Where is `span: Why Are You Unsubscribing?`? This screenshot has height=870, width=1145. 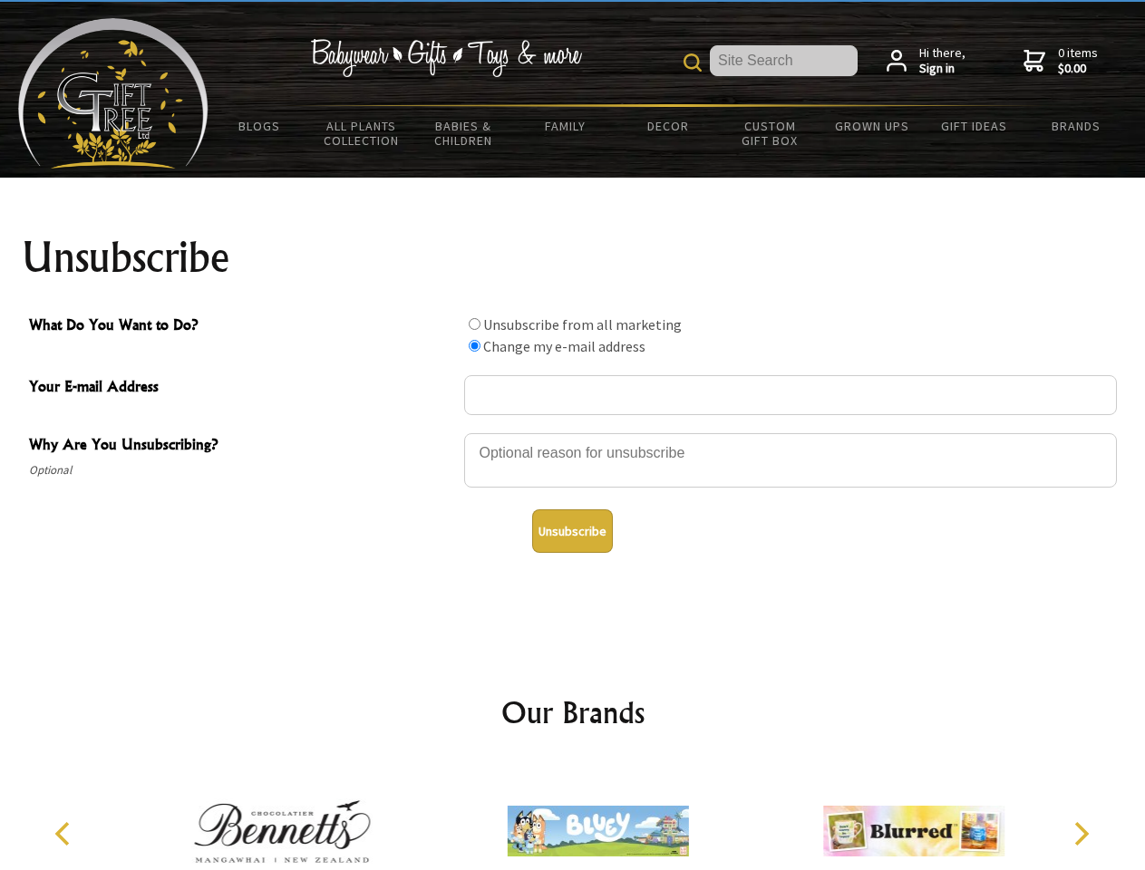 span: Why Are You Unsubscribing? is located at coordinates (242, 446).